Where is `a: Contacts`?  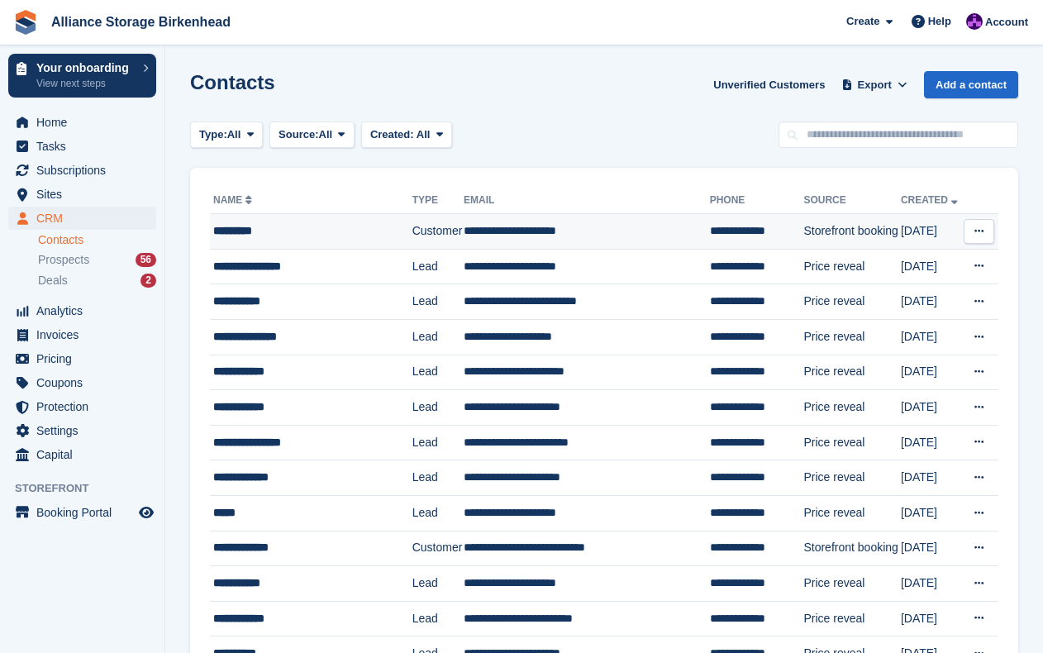
a: Contacts is located at coordinates (97, 240).